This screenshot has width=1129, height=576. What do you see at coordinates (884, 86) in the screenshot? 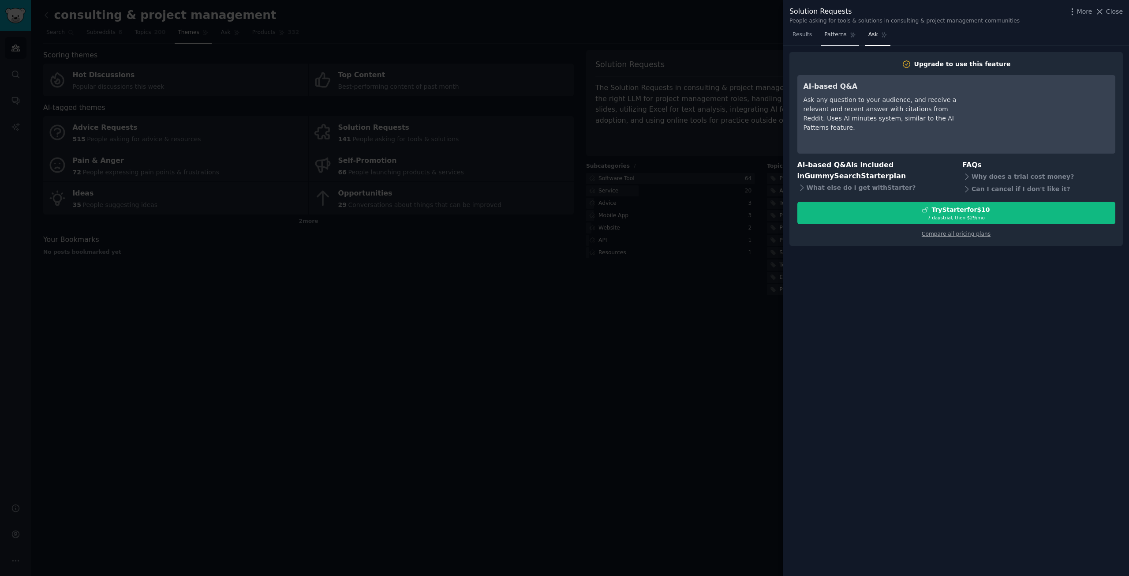
I see `h3: AI-based Q&A` at bounding box center [884, 86].